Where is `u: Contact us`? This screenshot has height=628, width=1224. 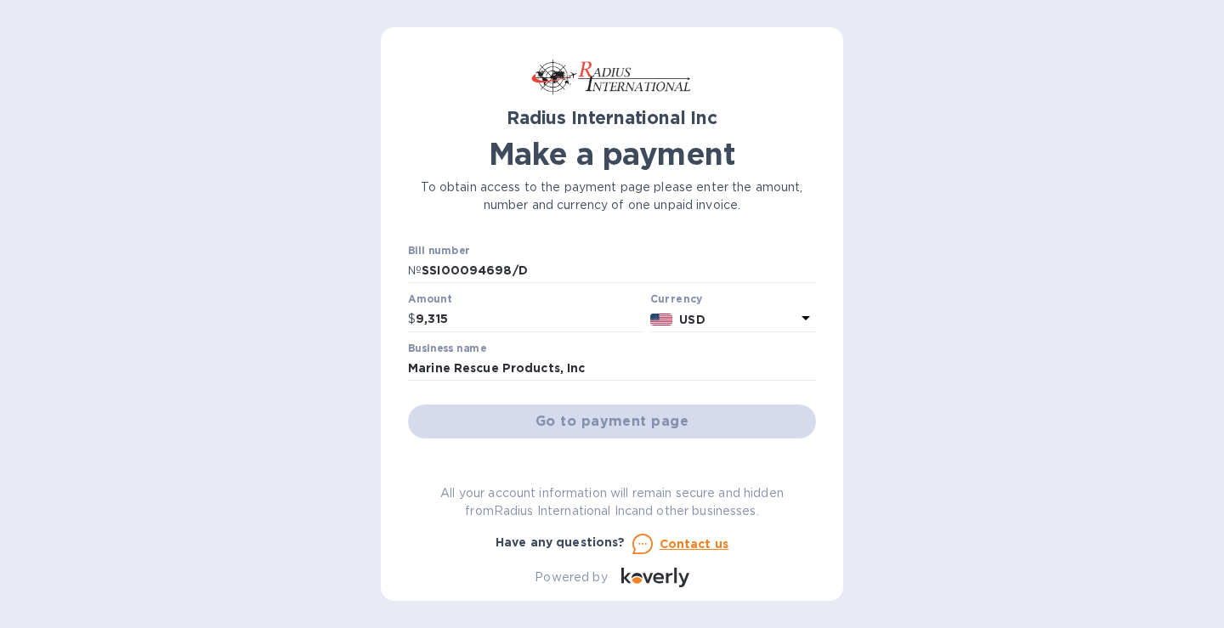 u: Contact us is located at coordinates (695, 544).